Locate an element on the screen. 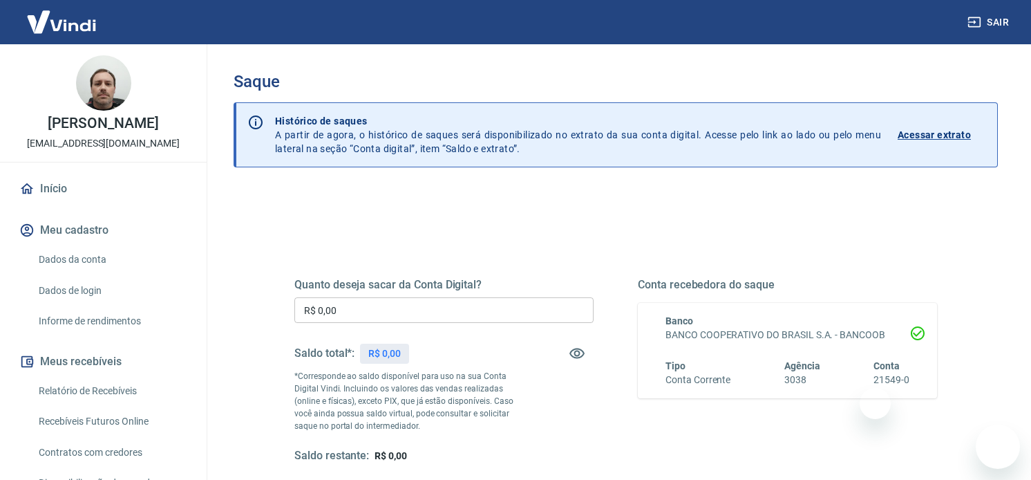  a: Início is located at coordinates (103, 189).